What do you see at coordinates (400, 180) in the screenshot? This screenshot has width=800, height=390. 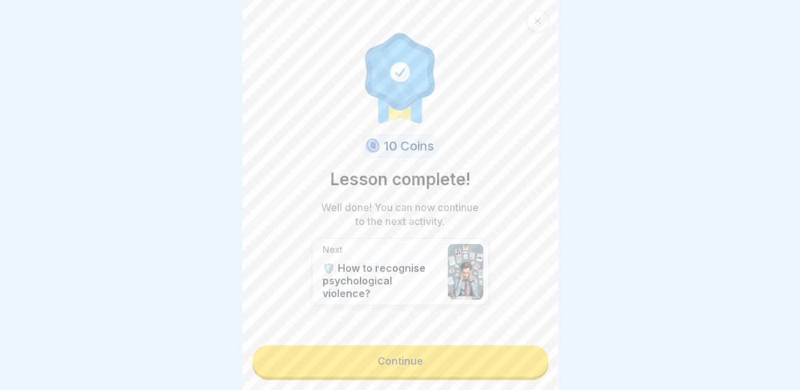 I see `p: Lesson complete!` at bounding box center [400, 180].